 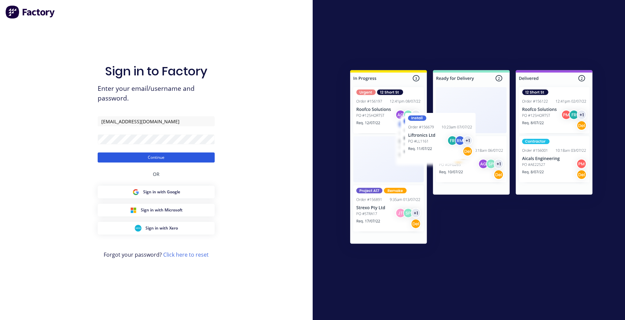 I want to click on img: Google Sign in, so click(x=136, y=192).